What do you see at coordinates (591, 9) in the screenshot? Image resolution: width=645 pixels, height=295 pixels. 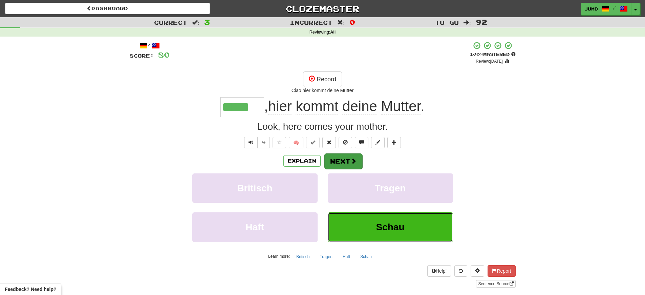 I see `span: Jumb` at bounding box center [591, 9].